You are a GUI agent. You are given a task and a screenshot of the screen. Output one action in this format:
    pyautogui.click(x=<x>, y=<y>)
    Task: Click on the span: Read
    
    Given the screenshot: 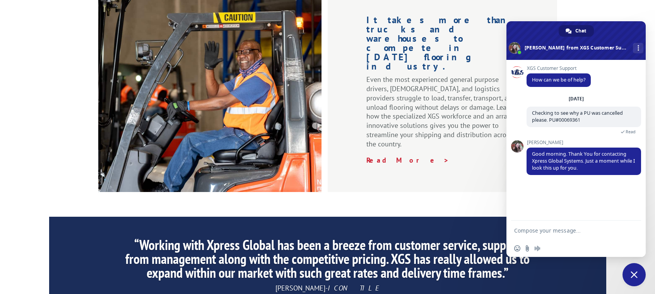 What is the action you would take?
    pyautogui.click(x=630, y=132)
    